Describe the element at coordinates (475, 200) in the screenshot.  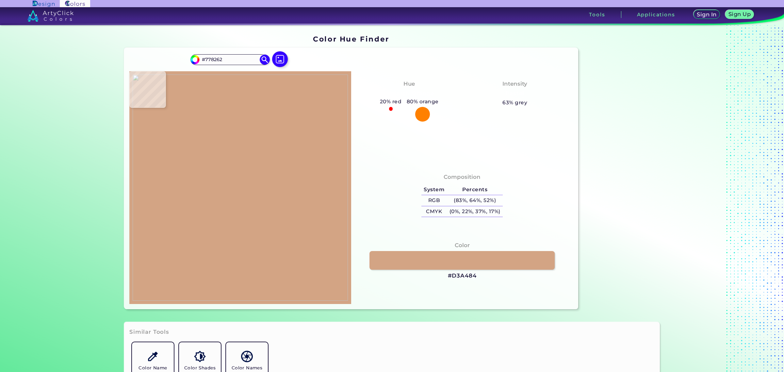
I see `h5: (83%, 64%, 52%)` at that location.